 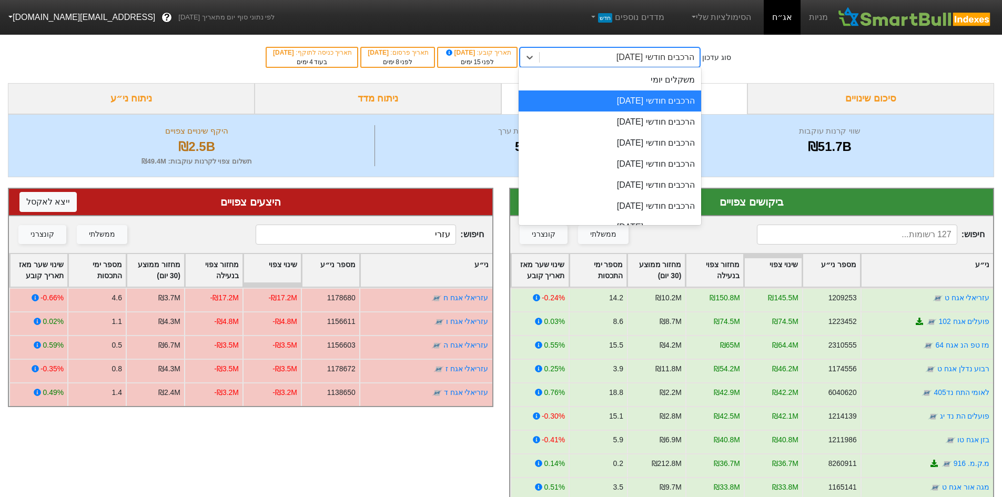 What do you see at coordinates (871, 235) in the screenshot?
I see `span: חיפוש :` at bounding box center [871, 235].